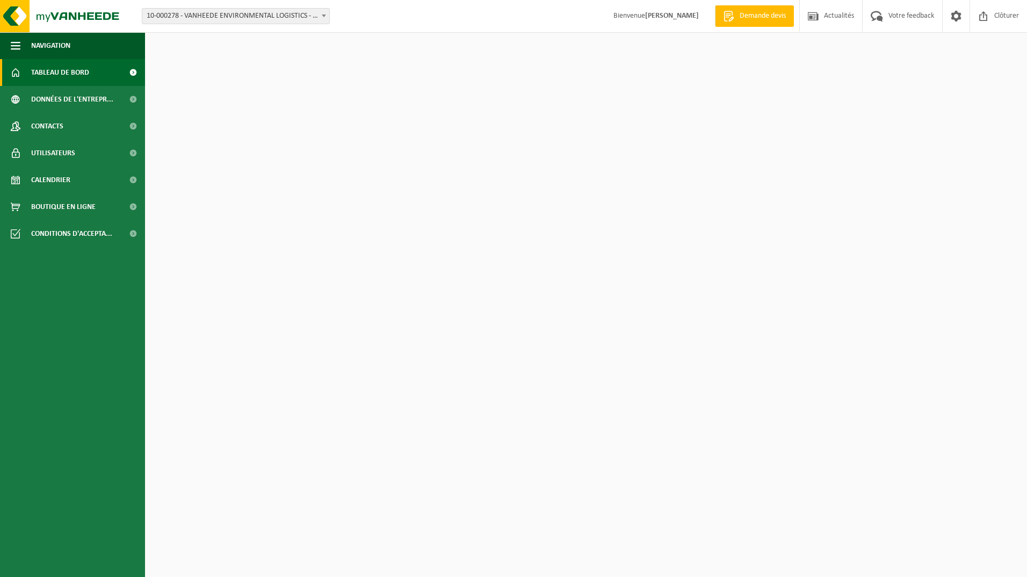  I want to click on span: Tableau de bord, so click(60, 73).